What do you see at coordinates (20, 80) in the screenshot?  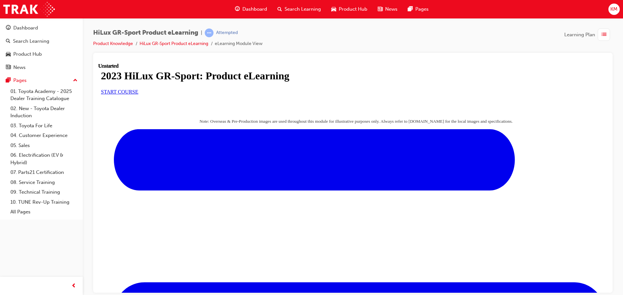 I see `div: Pages` at bounding box center [20, 80].